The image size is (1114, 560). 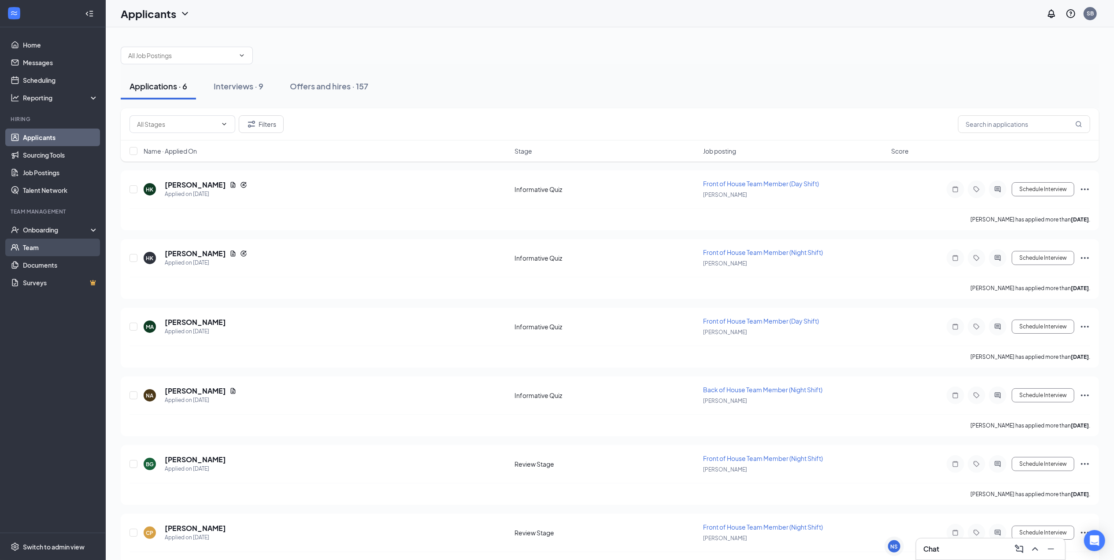 What do you see at coordinates (54, 547) in the screenshot?
I see `div: Switch to admin view` at bounding box center [54, 547].